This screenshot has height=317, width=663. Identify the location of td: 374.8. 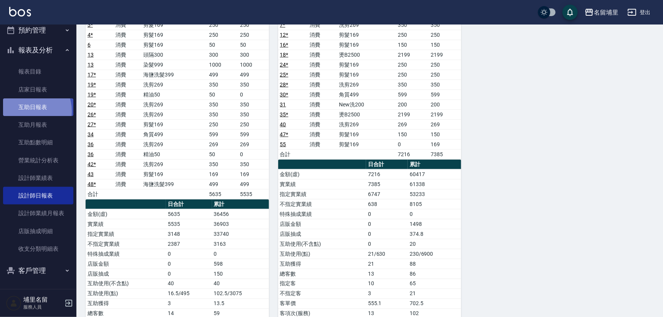
(435, 234).